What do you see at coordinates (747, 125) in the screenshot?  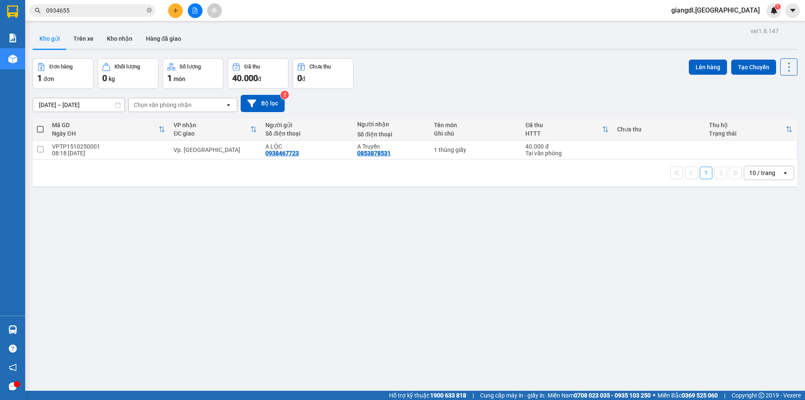 I see `div: Thu hộ` at bounding box center [747, 125].